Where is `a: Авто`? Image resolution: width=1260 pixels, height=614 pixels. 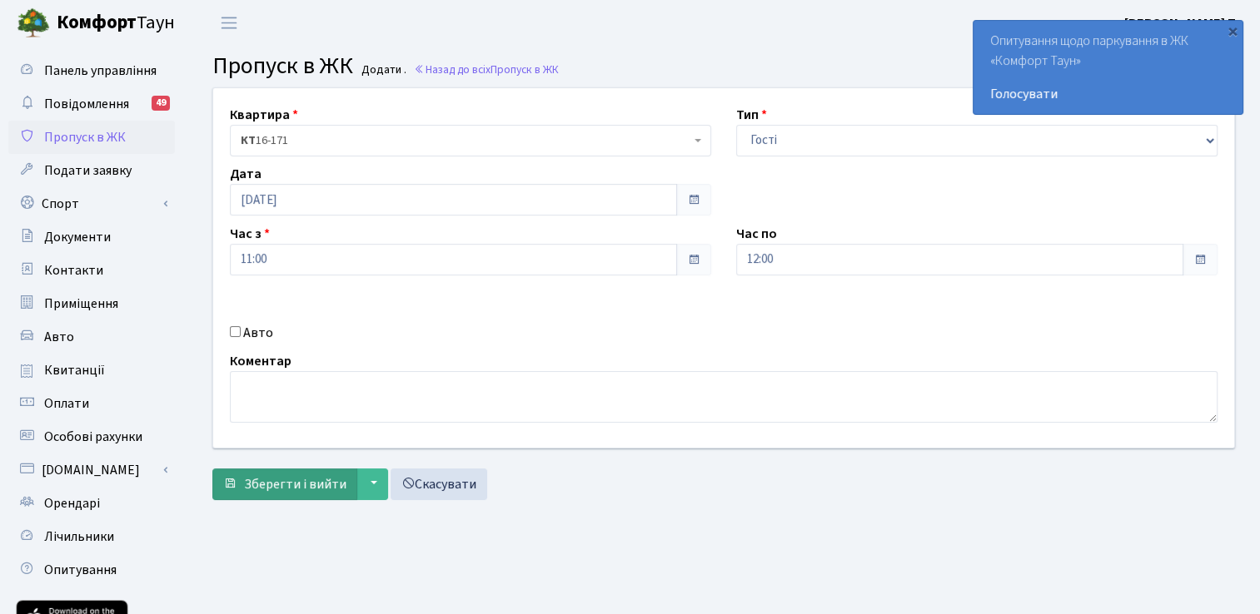
a: Авто is located at coordinates (92, 337).